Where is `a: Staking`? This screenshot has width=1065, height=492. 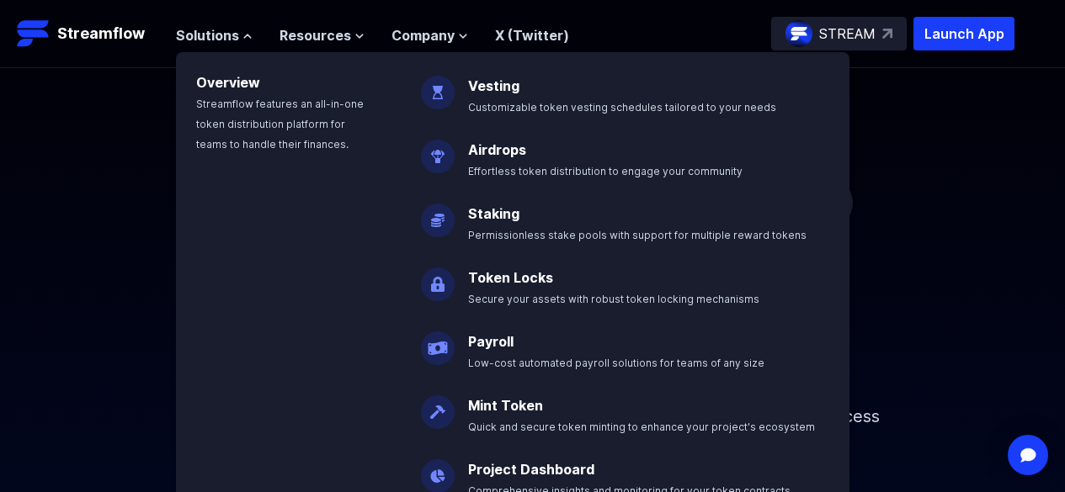
a: Staking is located at coordinates (493, 214).